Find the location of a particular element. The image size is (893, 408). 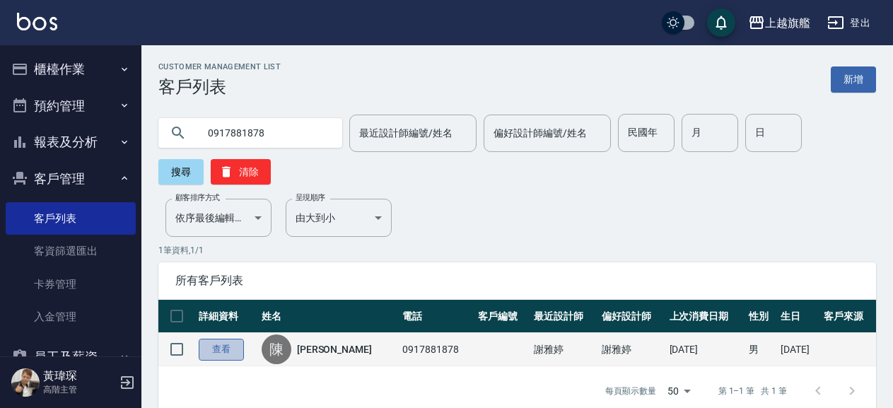

img: Person is located at coordinates (25, 382).